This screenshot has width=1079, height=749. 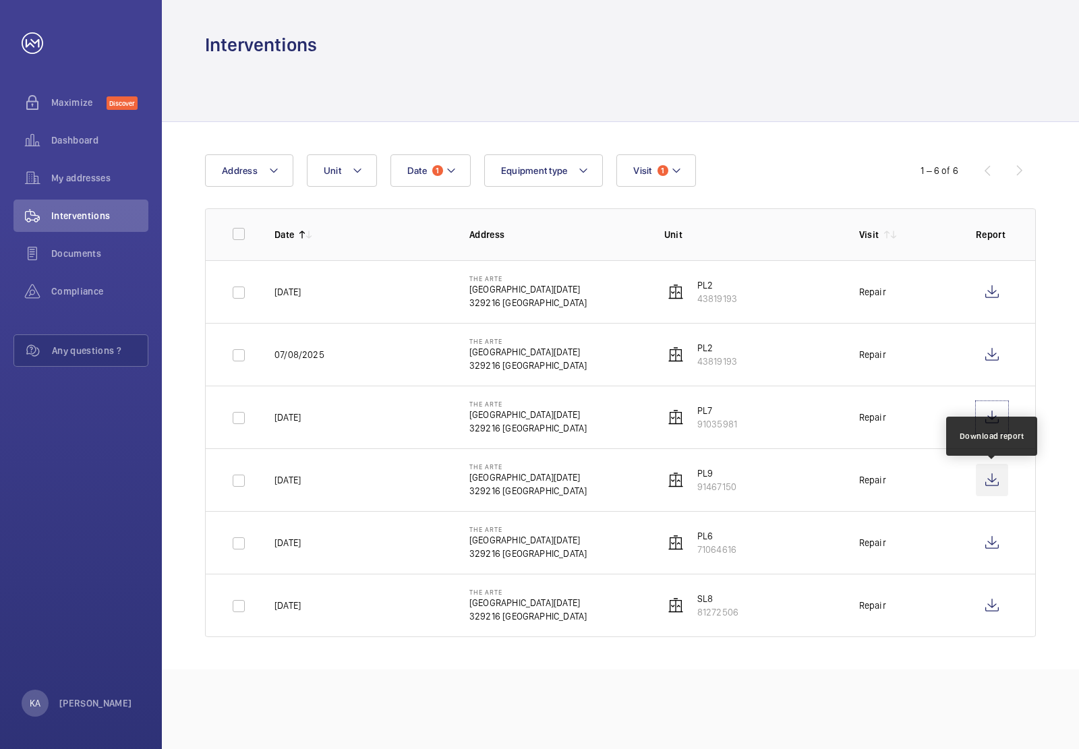 I want to click on span: Documents, so click(x=100, y=253).